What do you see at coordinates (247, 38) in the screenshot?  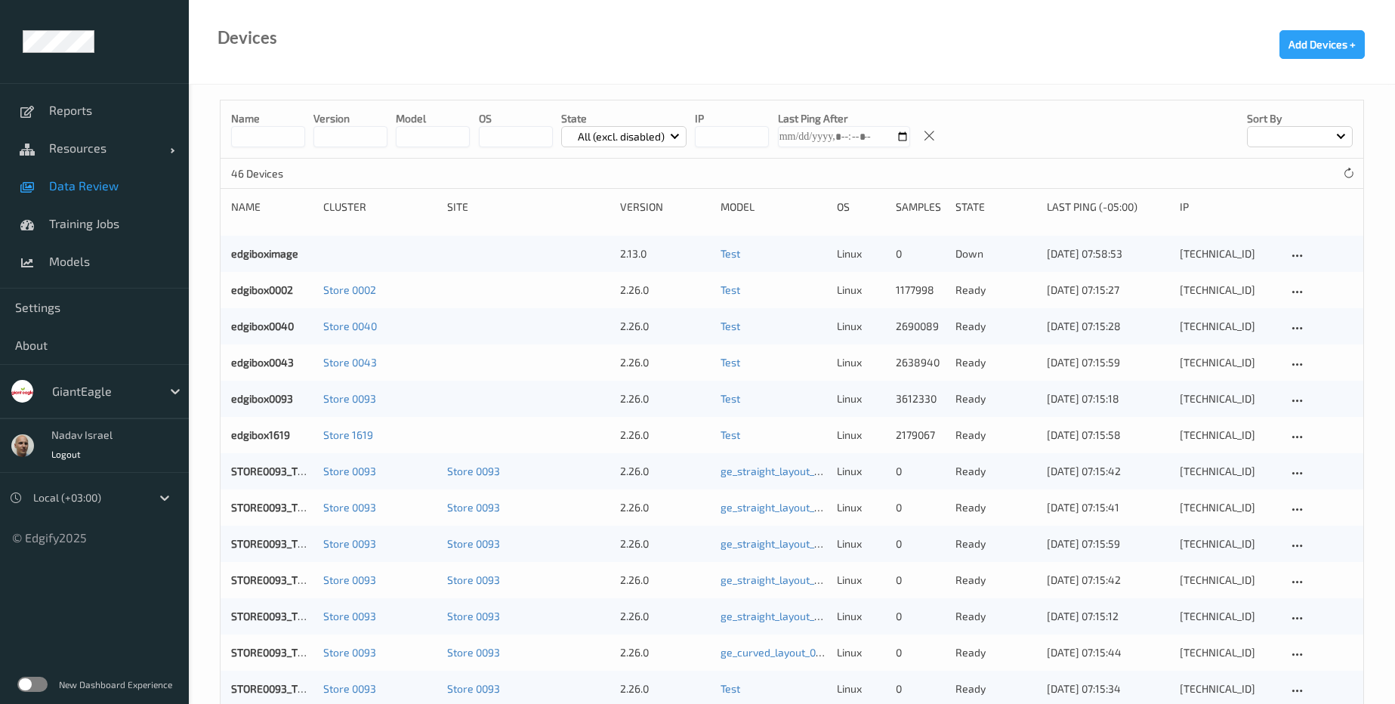 I see `div: Devices` at bounding box center [247, 38].